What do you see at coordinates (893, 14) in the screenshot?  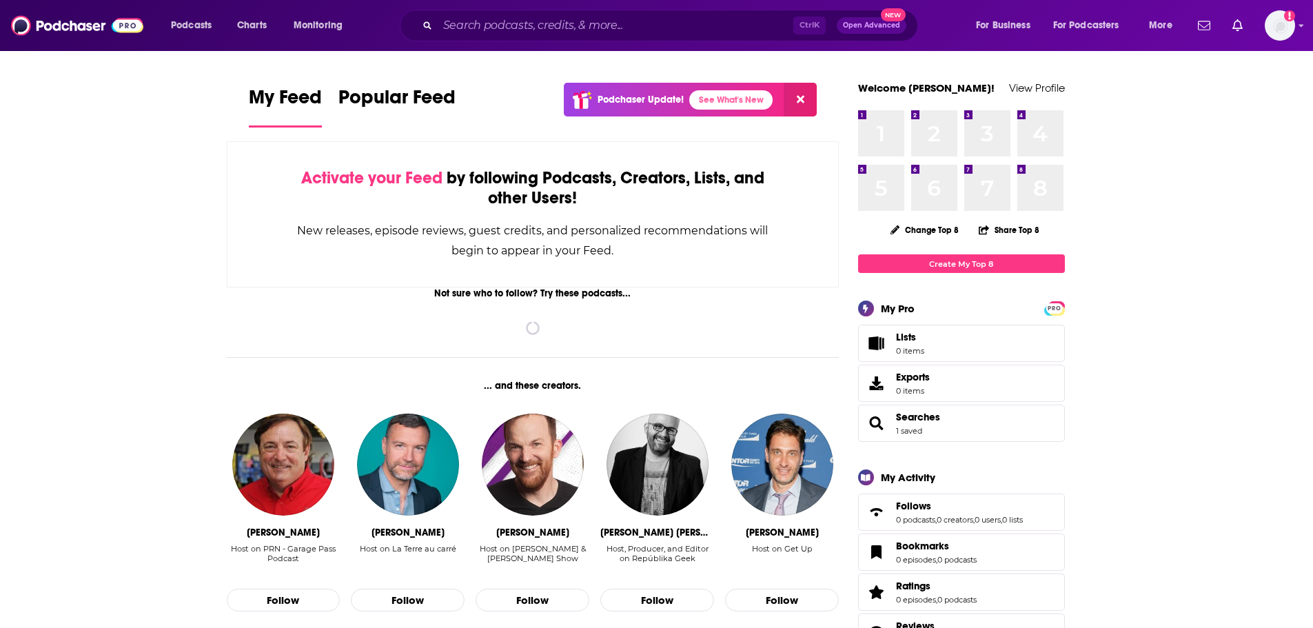 I see `span: New` at bounding box center [893, 14].